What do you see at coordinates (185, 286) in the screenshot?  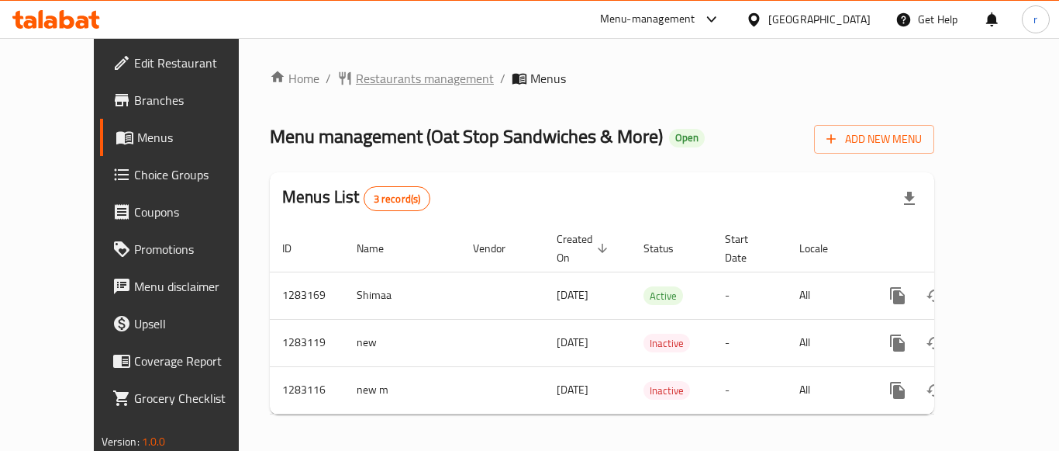 I see `a: Menu disclaimer` at bounding box center [185, 286].